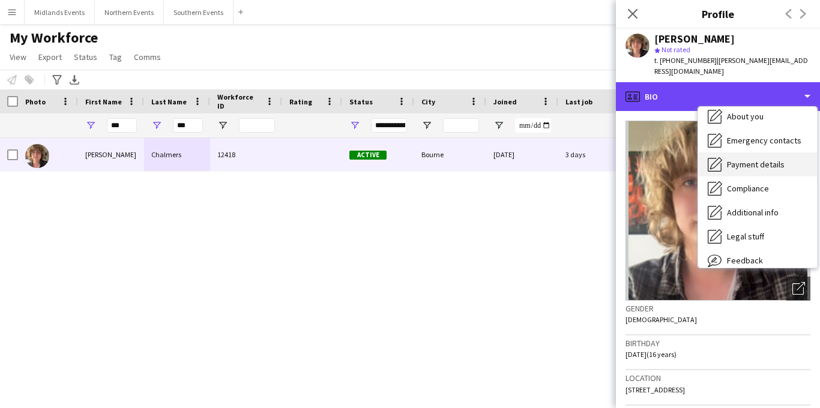 This screenshot has height=408, width=820. Describe the element at coordinates (169, 101) in the screenshot. I see `span: Last Name` at that location.